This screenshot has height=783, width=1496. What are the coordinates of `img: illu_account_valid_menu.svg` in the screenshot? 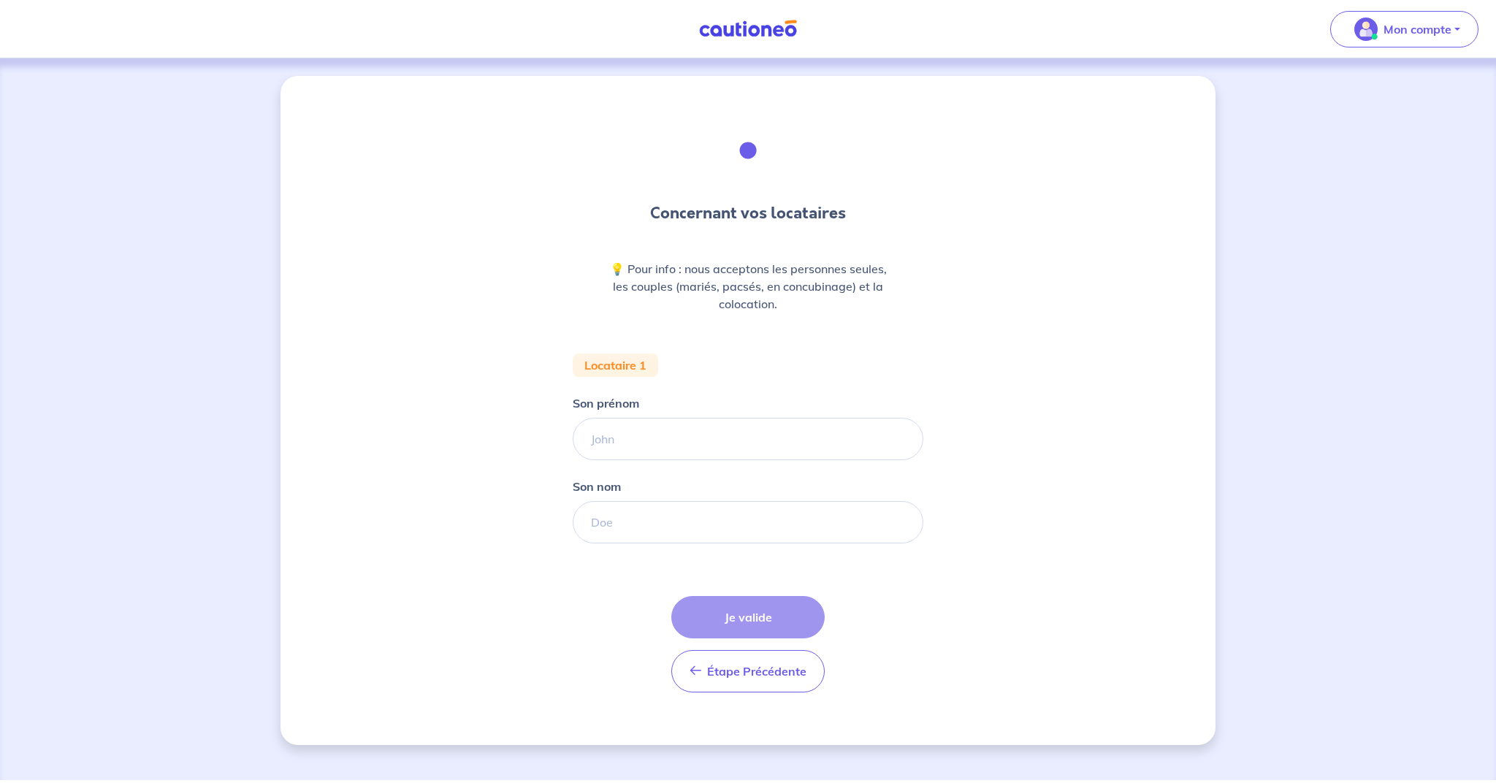 It's located at (1366, 29).